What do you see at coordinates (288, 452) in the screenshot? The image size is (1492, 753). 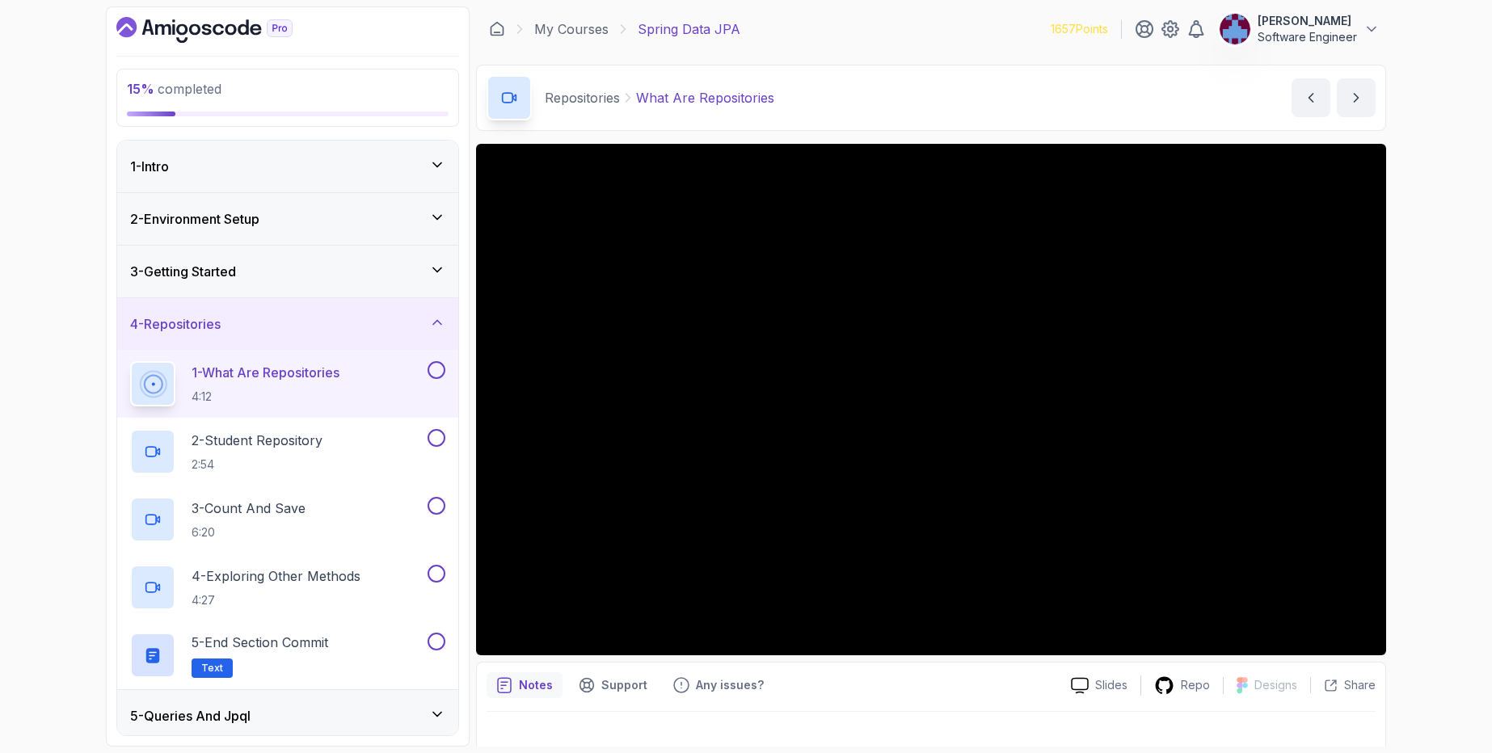 I see `button: 2-Student Repository2:54` at bounding box center [288, 452].